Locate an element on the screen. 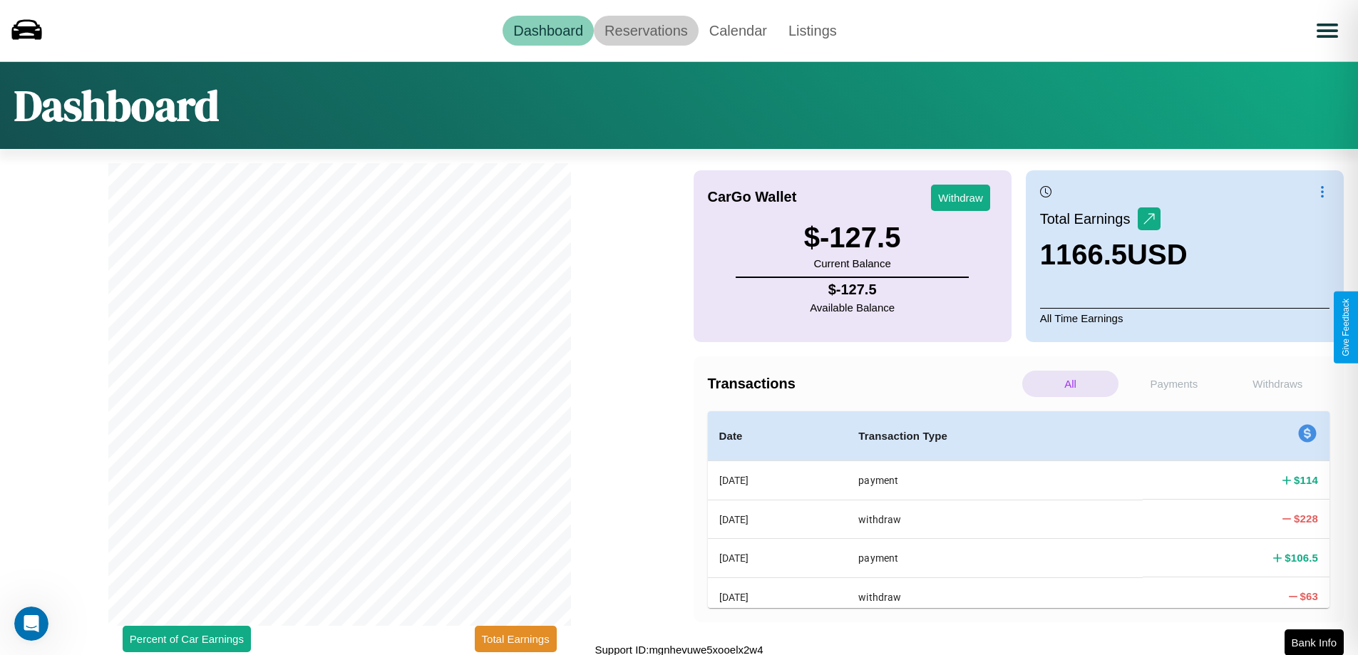 The width and height of the screenshot is (1358, 655). p: Available Balance is located at coordinates (852, 307).